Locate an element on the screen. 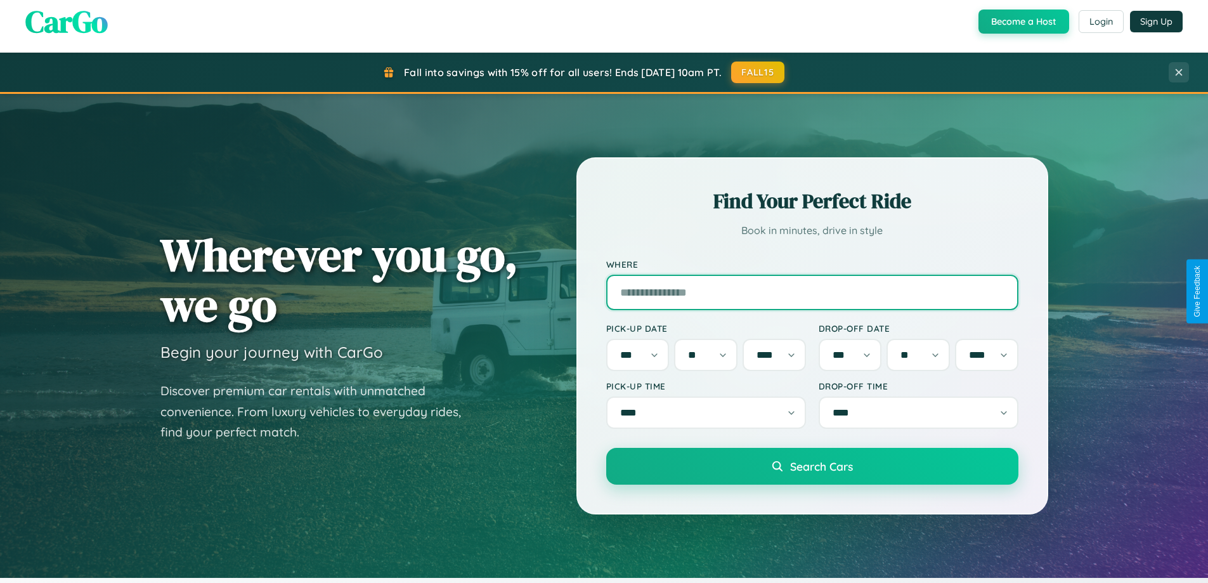 This screenshot has width=1208, height=583. label: Where is located at coordinates (812, 264).